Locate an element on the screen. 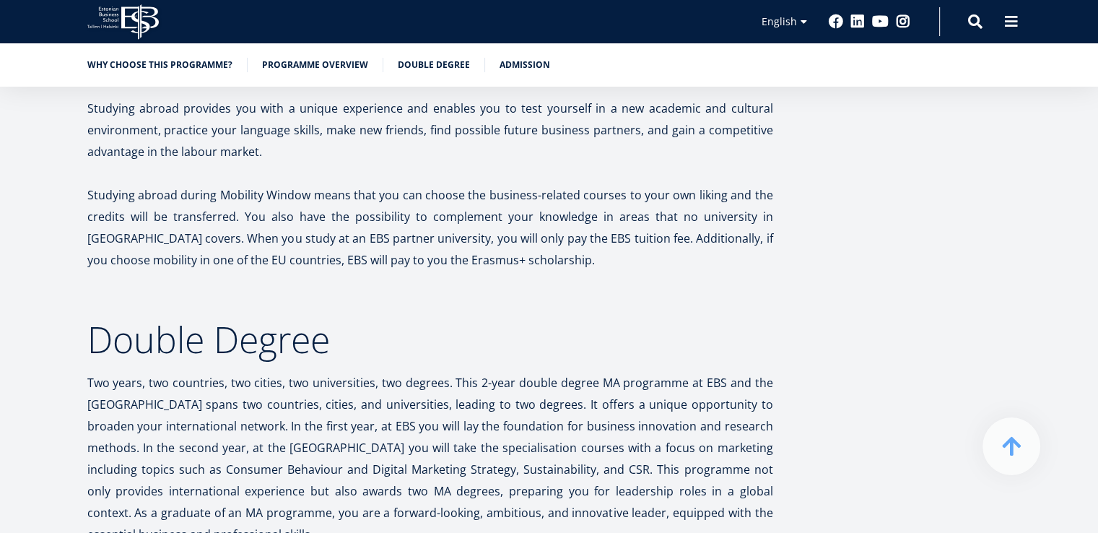 The width and height of the screenshot is (1098, 533). a: Double Degree is located at coordinates (434, 65).